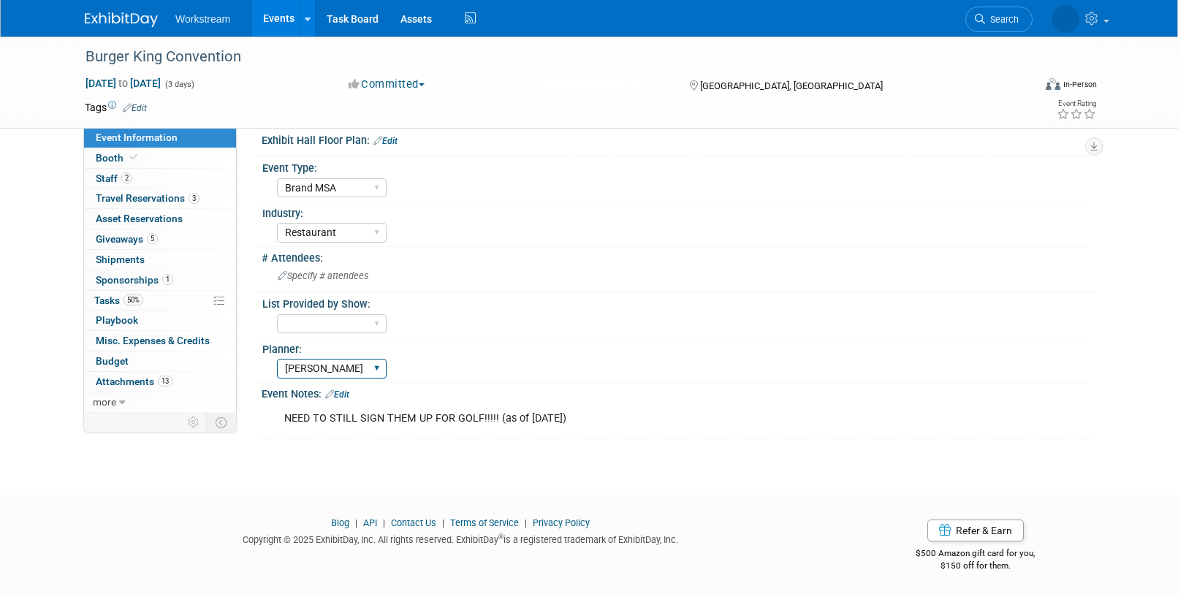  I want to click on span: 13, so click(165, 381).